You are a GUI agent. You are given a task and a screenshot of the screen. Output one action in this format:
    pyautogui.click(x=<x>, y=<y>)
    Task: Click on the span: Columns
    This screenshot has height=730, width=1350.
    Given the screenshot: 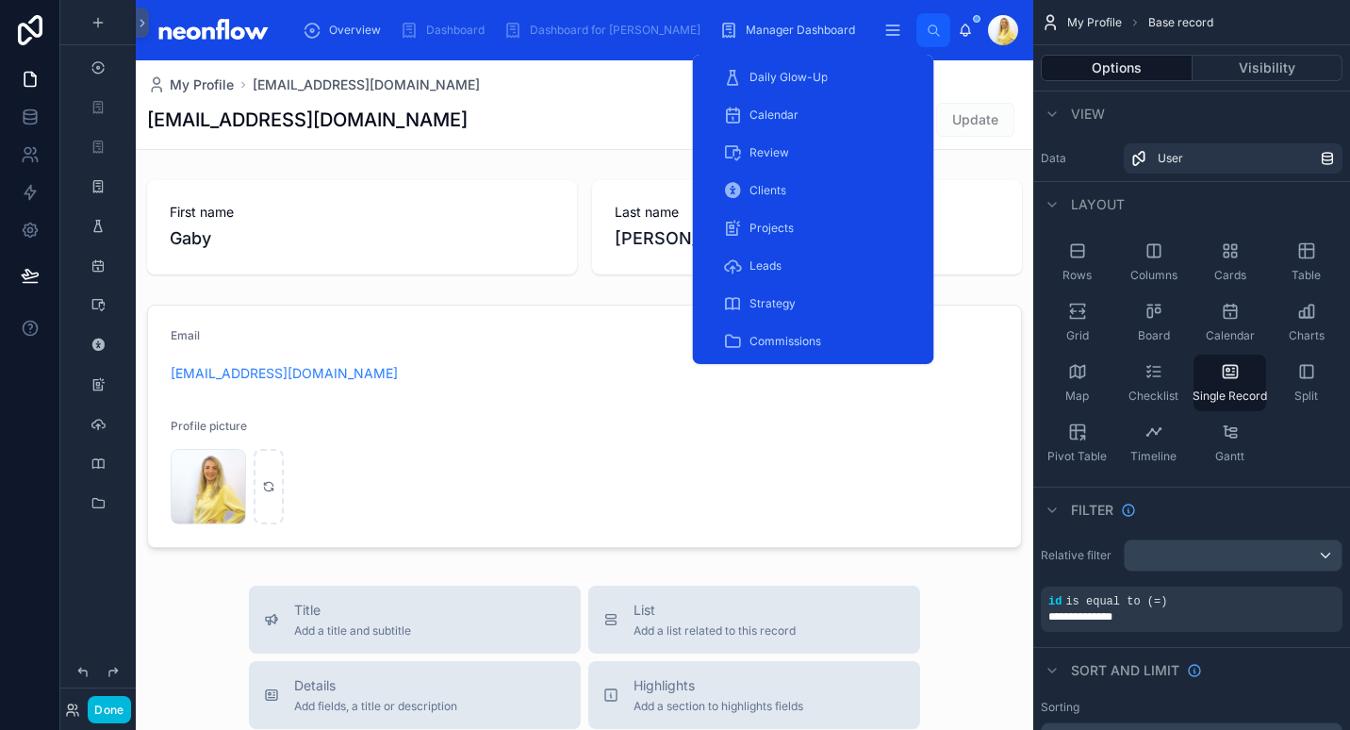 What is the action you would take?
    pyautogui.click(x=1154, y=275)
    